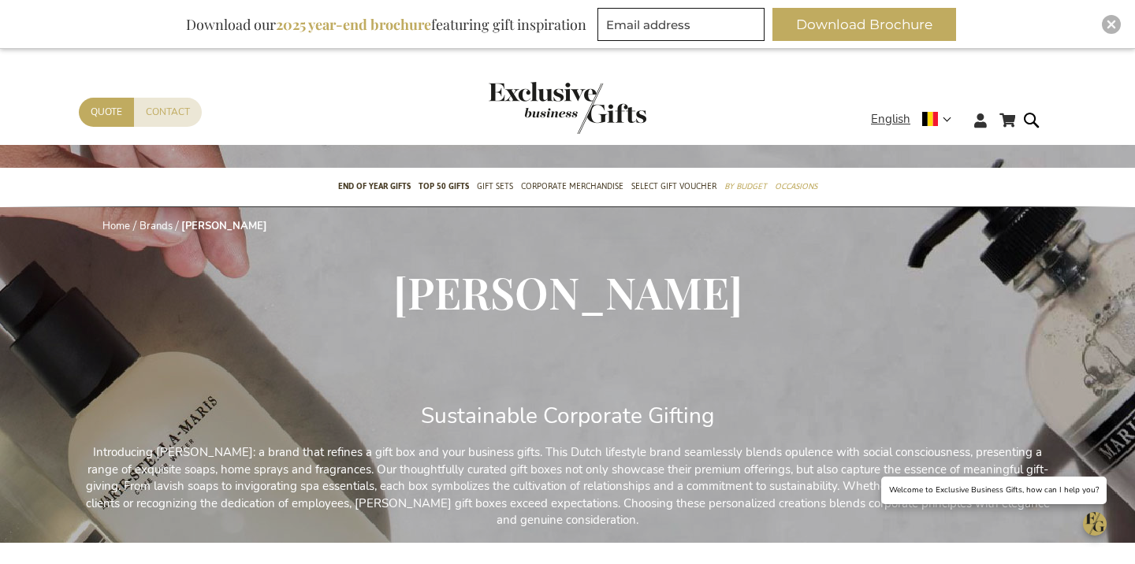  Describe the element at coordinates (745, 186) in the screenshot. I see `span: By Budget` at that location.